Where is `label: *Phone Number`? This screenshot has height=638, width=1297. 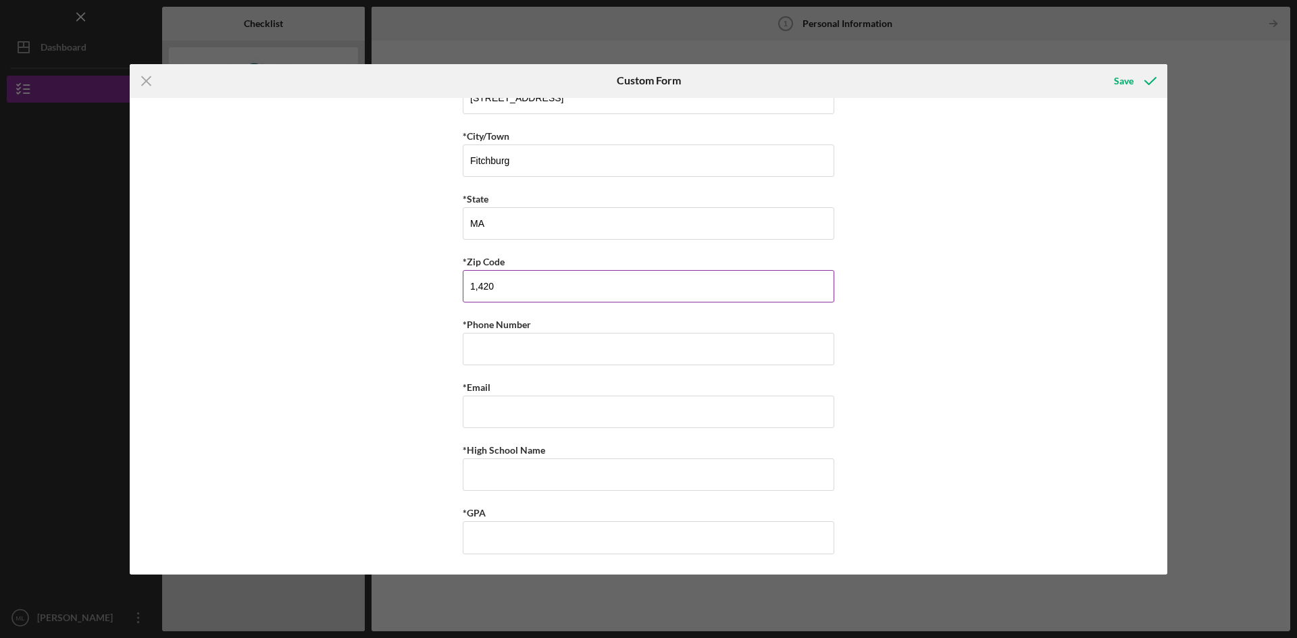 label: *Phone Number is located at coordinates (496, 324).